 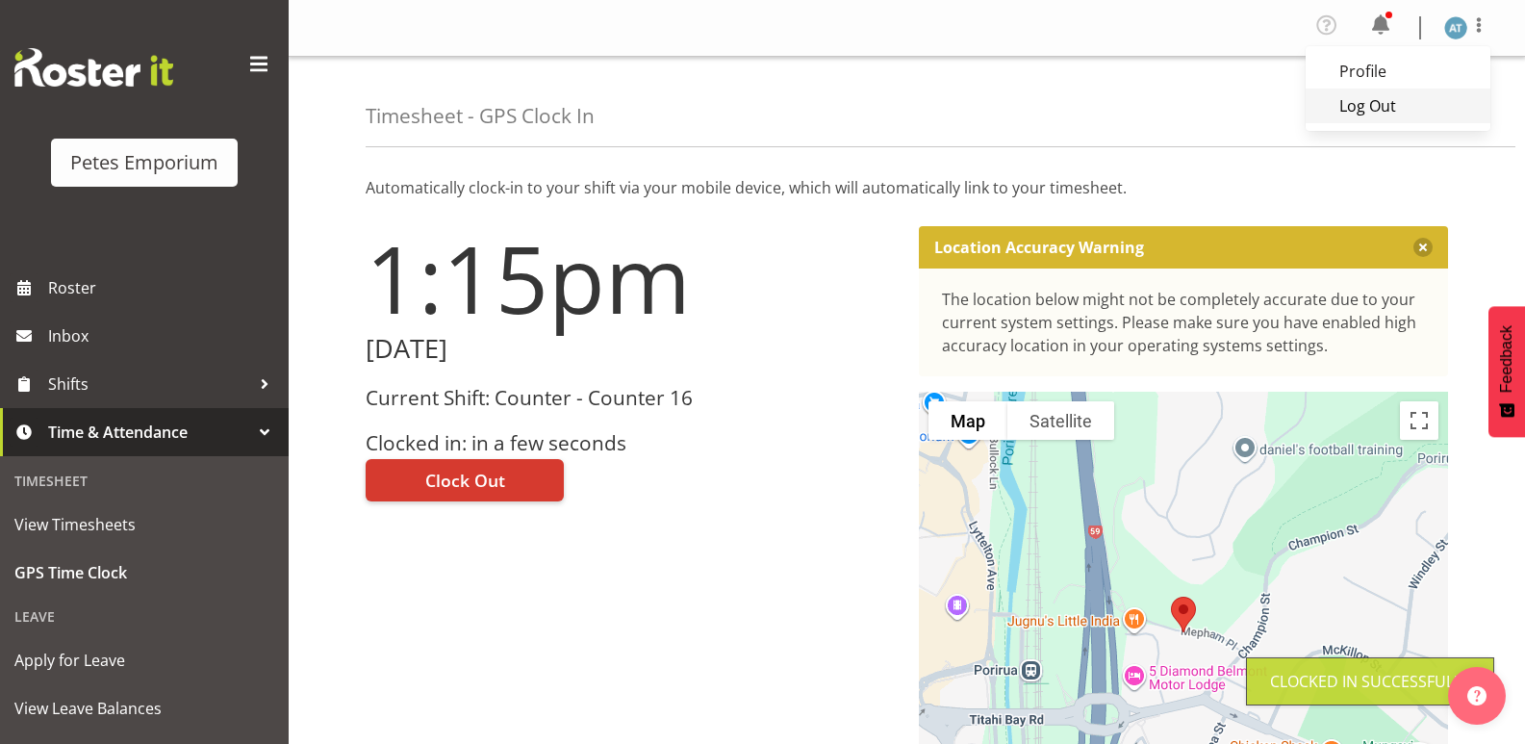 What do you see at coordinates (465, 480) in the screenshot?
I see `button: Clock Out` at bounding box center [465, 480].